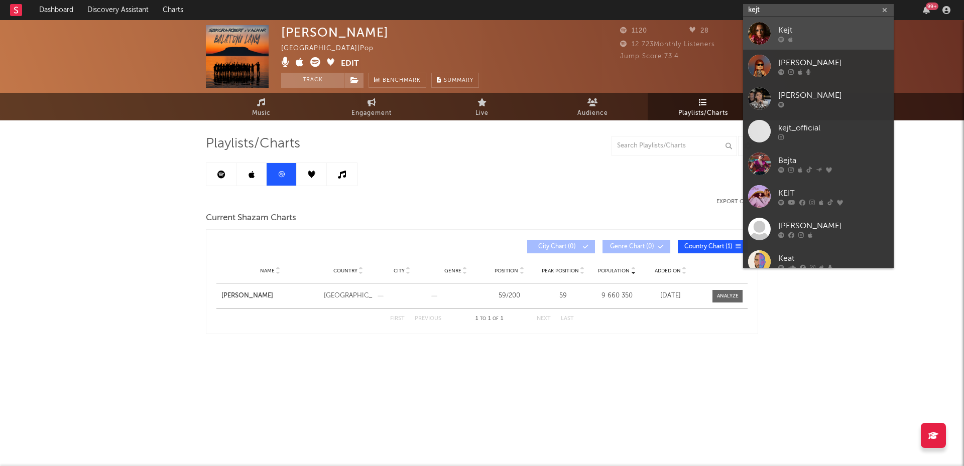 The image size is (964, 466). What do you see at coordinates (614, 271) in the screenshot?
I see `span: Population` at bounding box center [614, 271].